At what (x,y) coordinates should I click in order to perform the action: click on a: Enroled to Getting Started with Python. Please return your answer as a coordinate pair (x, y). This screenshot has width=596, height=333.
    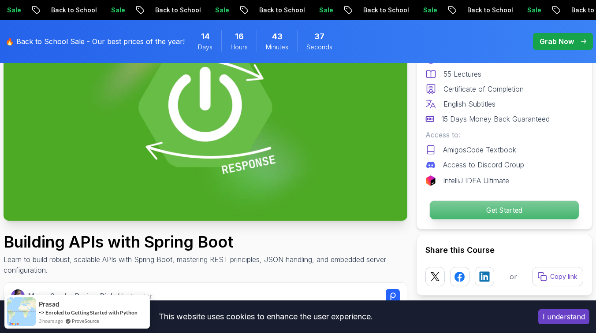
    Looking at the image, I should click on (91, 313).